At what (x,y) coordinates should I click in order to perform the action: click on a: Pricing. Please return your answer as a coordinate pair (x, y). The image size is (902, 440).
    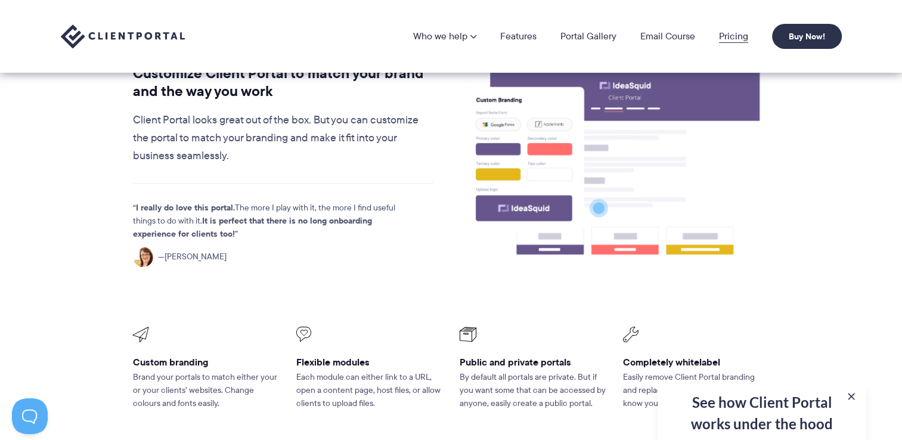
    Looking at the image, I should click on (733, 36).